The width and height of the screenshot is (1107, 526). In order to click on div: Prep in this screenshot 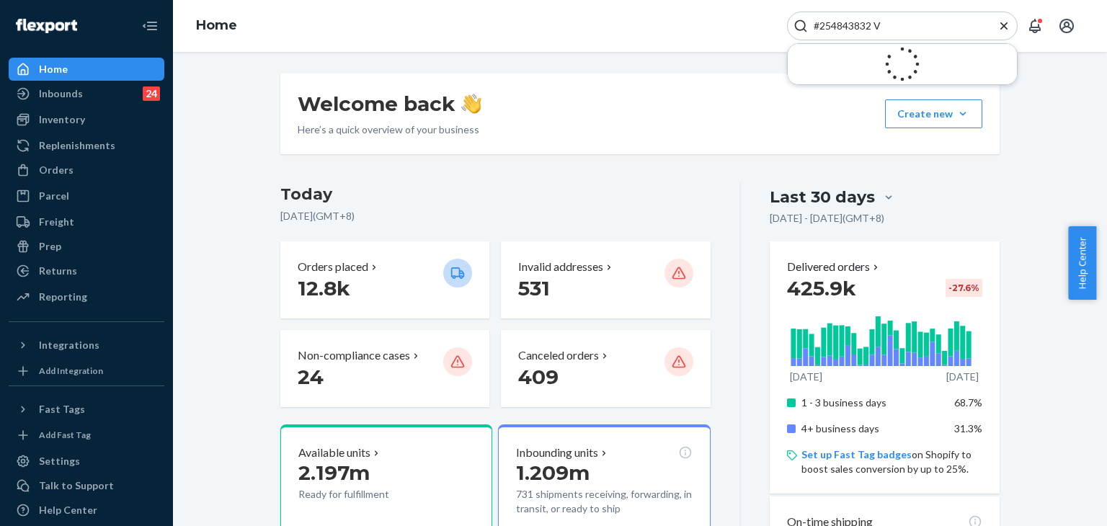, I will do `click(50, 246)`.